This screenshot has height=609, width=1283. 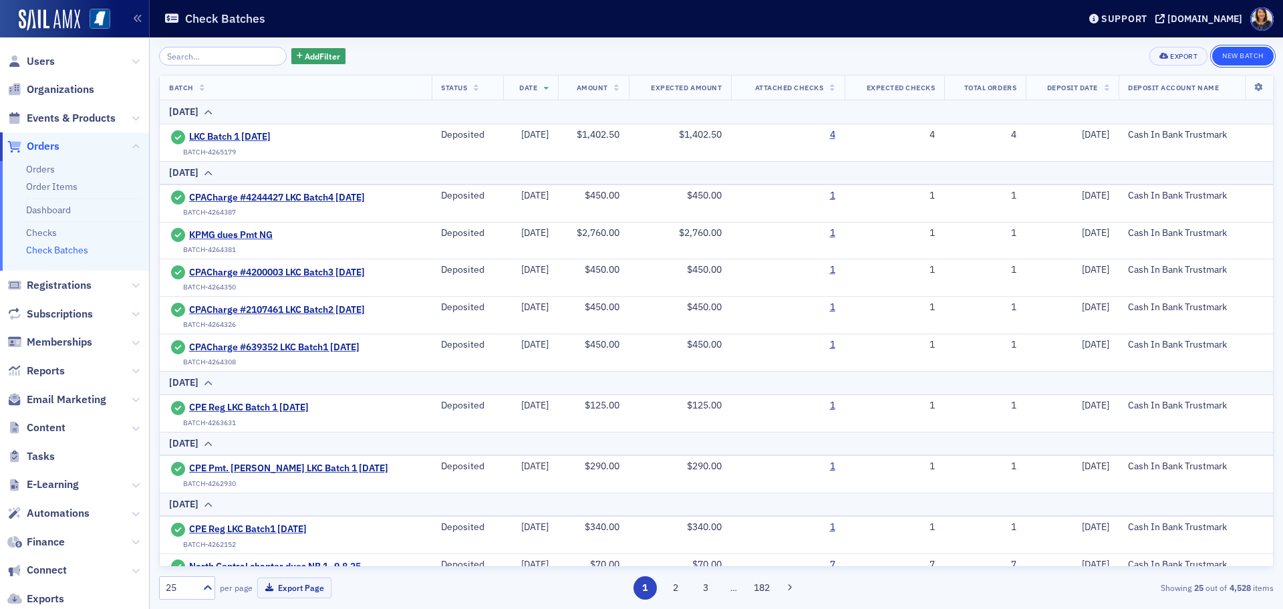 I want to click on button: AddFilter, so click(x=319, y=56).